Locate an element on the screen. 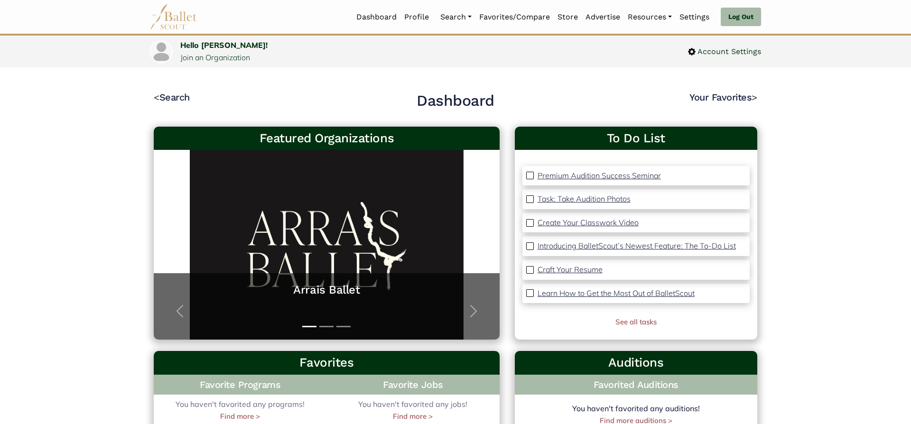  a: Create Your Classwork Video is located at coordinates (588, 223).